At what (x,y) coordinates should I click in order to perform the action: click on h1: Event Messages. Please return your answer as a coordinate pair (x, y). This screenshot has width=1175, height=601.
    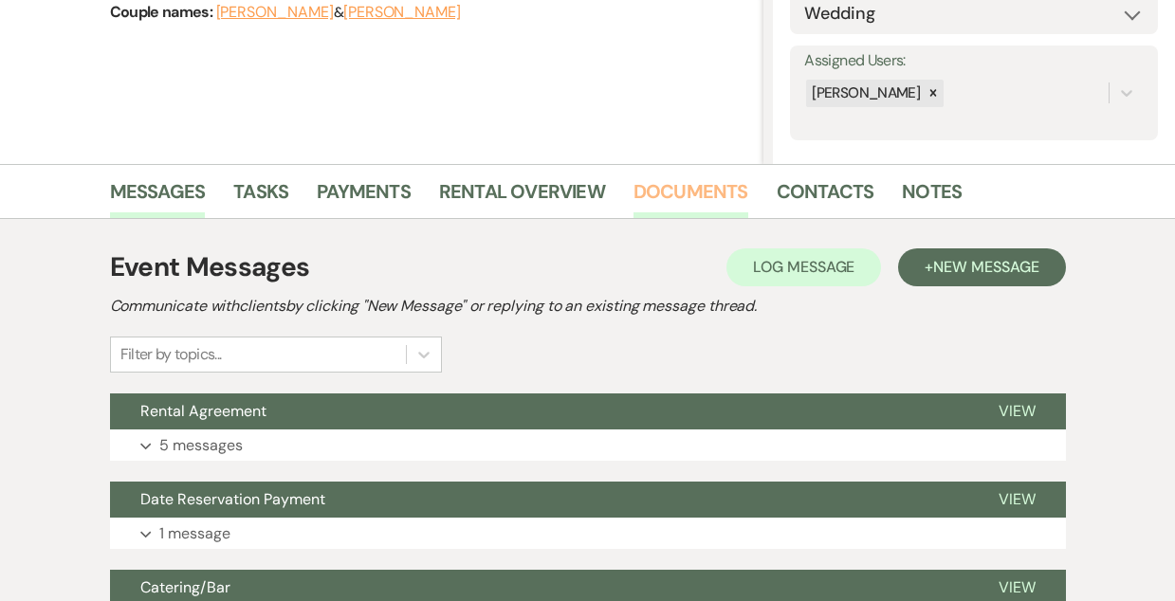
    Looking at the image, I should click on (210, 267).